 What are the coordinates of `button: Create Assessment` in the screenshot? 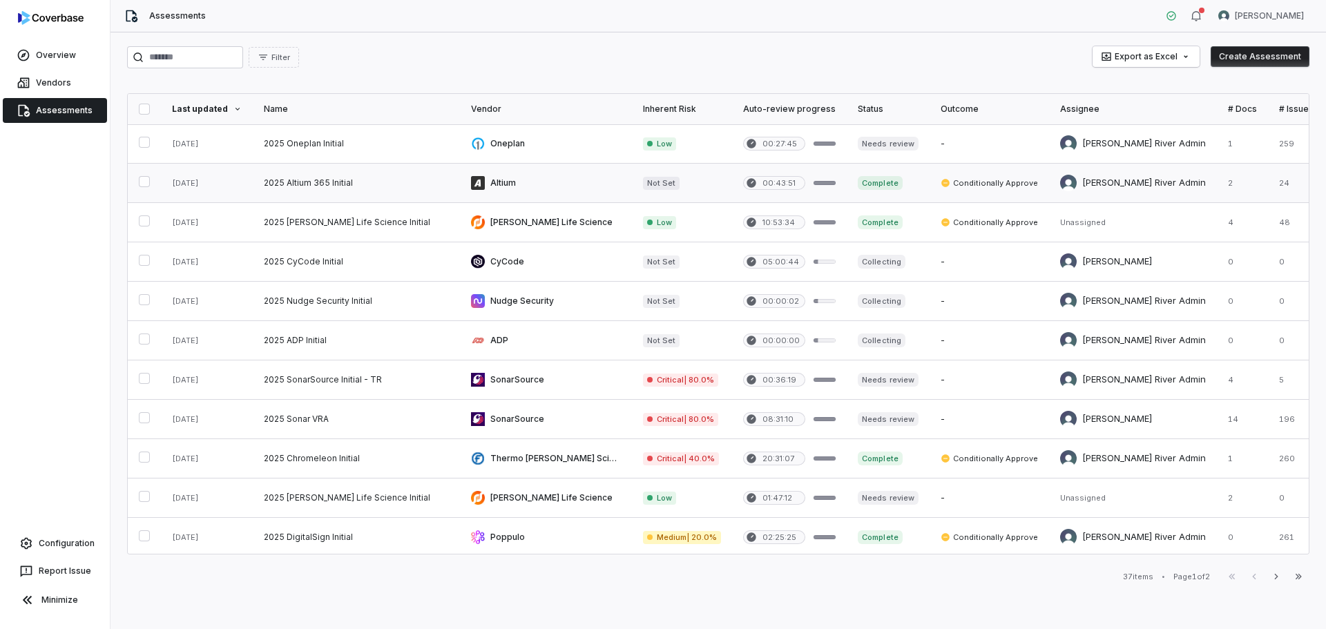 It's located at (1259, 57).